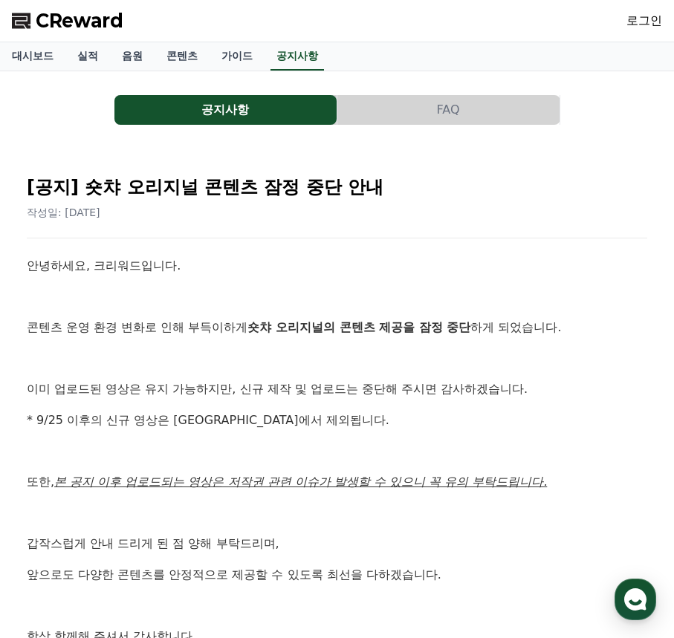  What do you see at coordinates (644, 21) in the screenshot?
I see `a: 로그인` at bounding box center [644, 21].